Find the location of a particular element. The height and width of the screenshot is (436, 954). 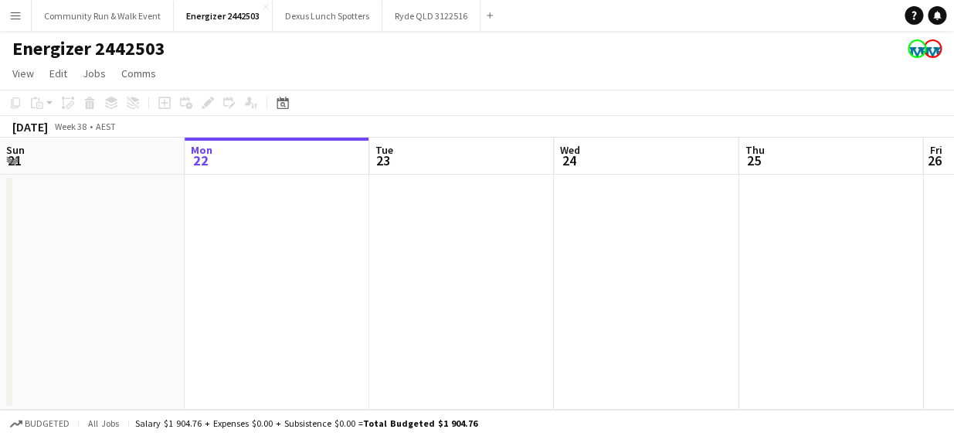

button: Ryde QLD 3122516 is located at coordinates (431, 15).